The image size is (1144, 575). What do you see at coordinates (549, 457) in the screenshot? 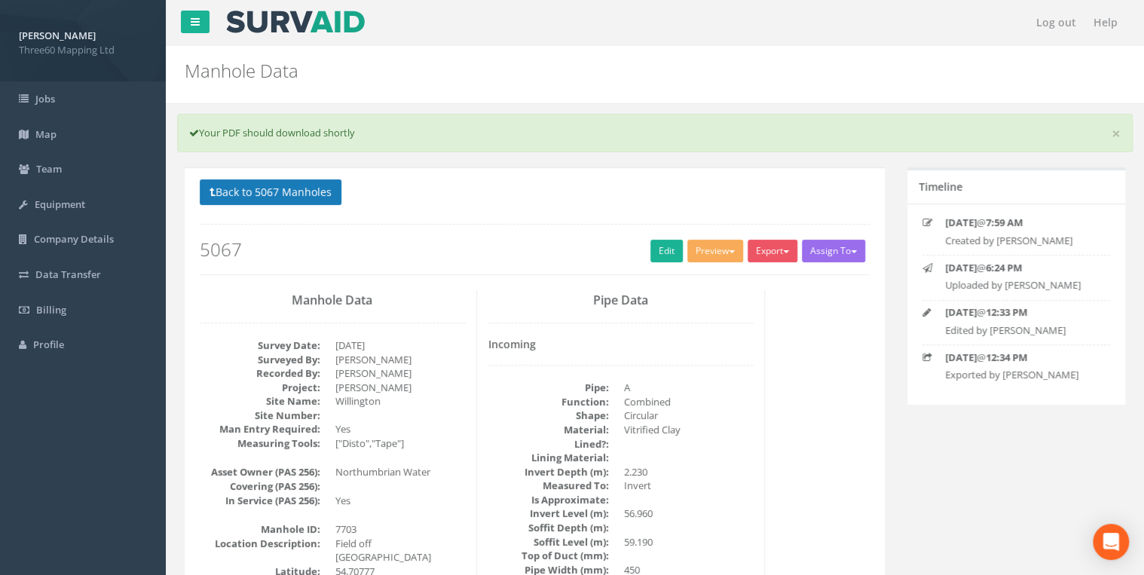
I see `dt: Lining Material:` at bounding box center [549, 457].